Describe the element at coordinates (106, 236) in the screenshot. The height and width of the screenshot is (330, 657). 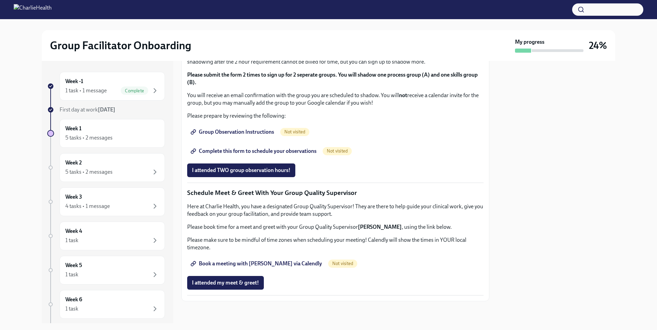
I see `a: Week 41 task` at that location.